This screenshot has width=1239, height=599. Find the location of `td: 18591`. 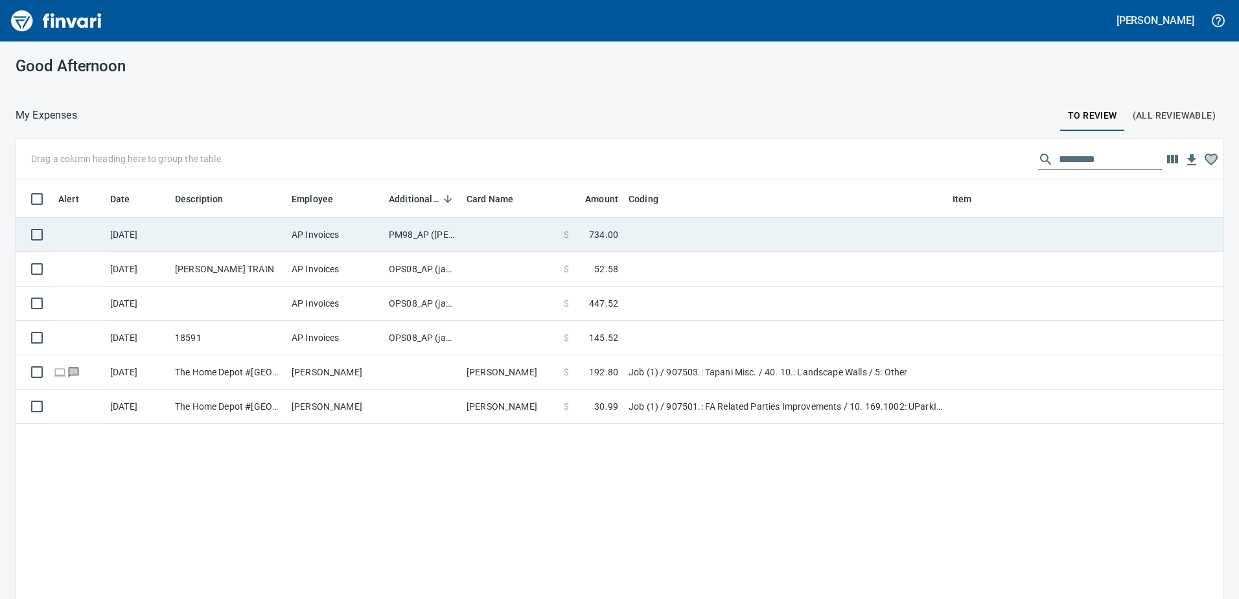

td: 18591 is located at coordinates (228, 338).